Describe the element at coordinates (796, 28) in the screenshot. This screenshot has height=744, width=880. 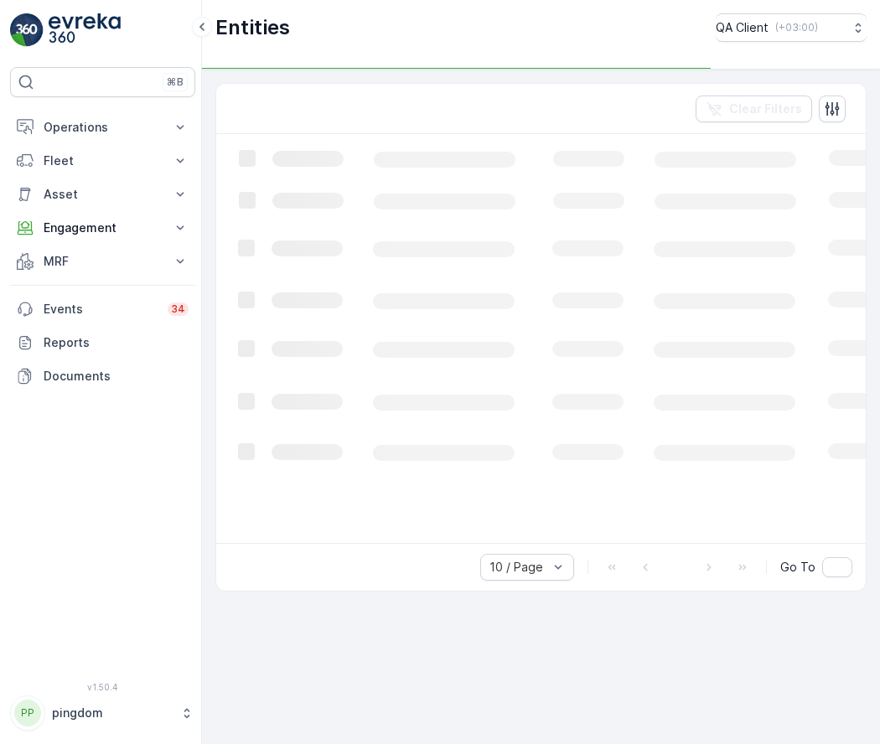
I see `p: ( +03:00 )` at that location.